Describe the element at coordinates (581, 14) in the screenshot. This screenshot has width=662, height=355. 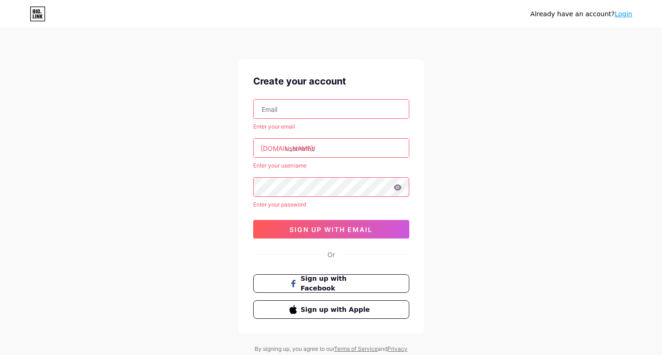
I see `div: Already have an account?` at that location.